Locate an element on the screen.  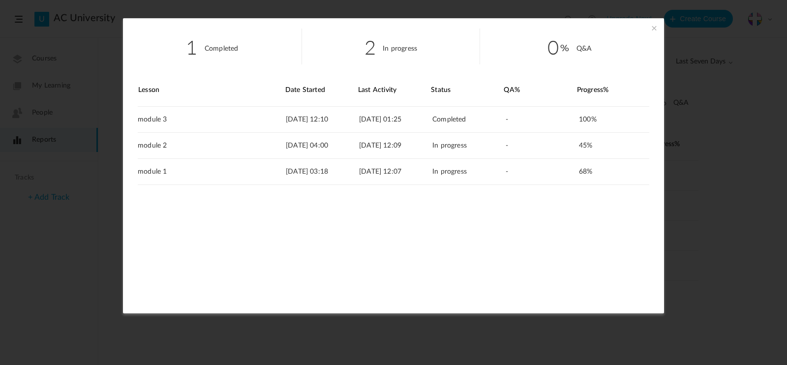
div: Last Activity is located at coordinates (394, 90).